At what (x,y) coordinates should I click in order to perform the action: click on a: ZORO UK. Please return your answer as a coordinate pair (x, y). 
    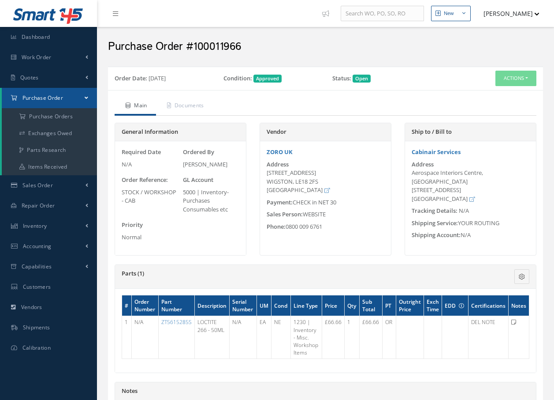
    Looking at the image, I should click on (280, 152).